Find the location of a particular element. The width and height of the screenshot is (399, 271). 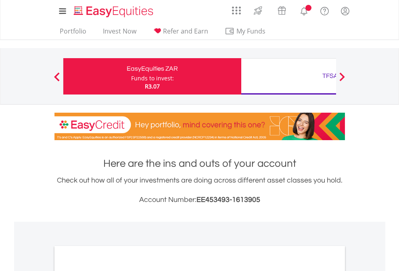

a: Portfolio is located at coordinates (73, 33).